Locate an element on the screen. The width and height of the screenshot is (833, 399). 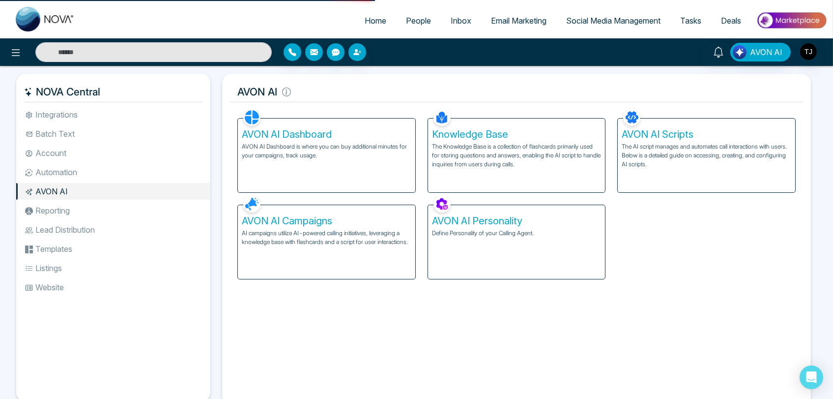
p: The Knowledge Base is a collection of flashcards primarily used for storing questions and answers... is located at coordinates (517, 155).